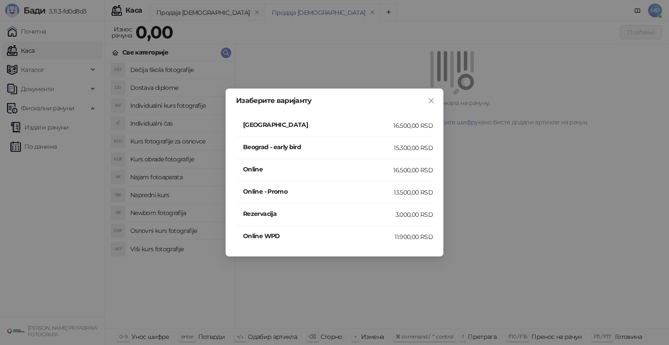 This screenshot has width=669, height=345. I want to click on button: Close, so click(431, 101).